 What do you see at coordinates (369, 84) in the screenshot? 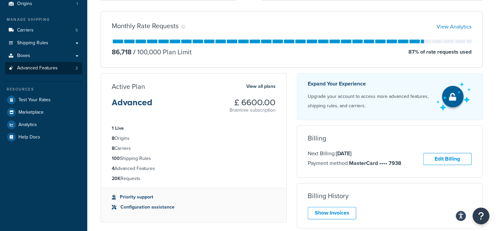
I see `p: Expand Your Experience` at bounding box center [369, 84].